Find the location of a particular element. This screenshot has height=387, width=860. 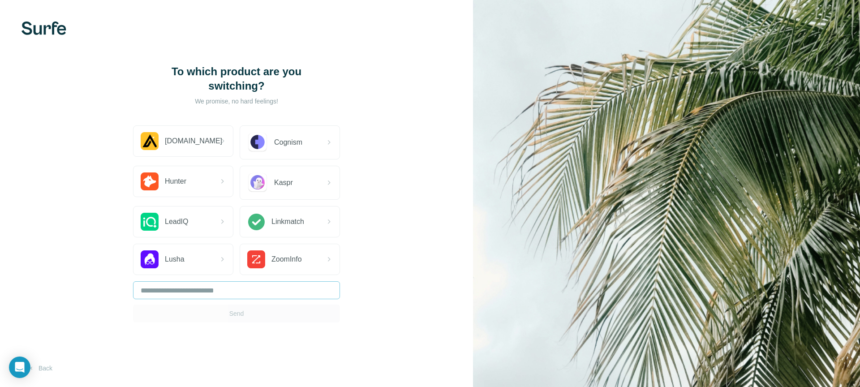

span: ZoomInfo is located at coordinates (287, 259).